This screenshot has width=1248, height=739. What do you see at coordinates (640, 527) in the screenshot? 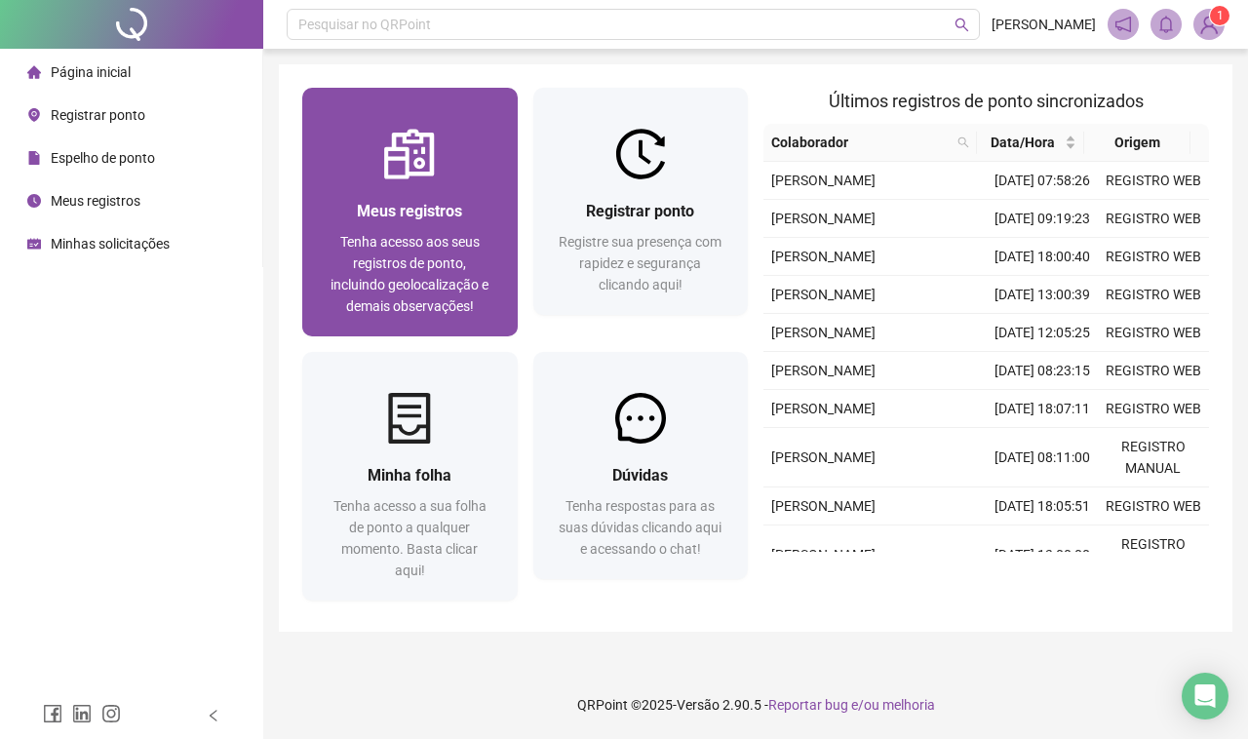
I see `span: Tenha respostas para as suas dúvidas clicando aqui e acessando o chat!` at bounding box center [640, 527].